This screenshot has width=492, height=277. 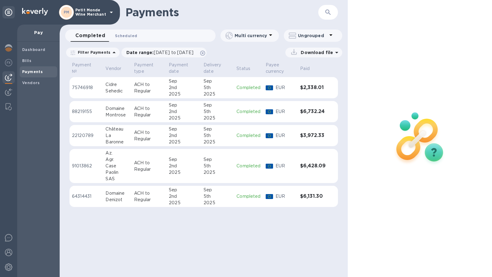 I want to click on div: La, so click(x=117, y=136).